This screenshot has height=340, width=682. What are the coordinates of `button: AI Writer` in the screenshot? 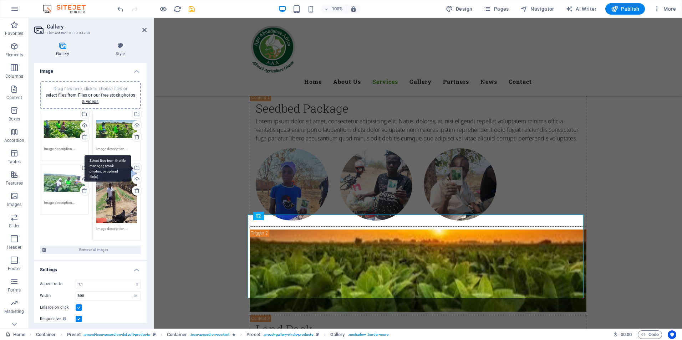 It's located at (581, 9).